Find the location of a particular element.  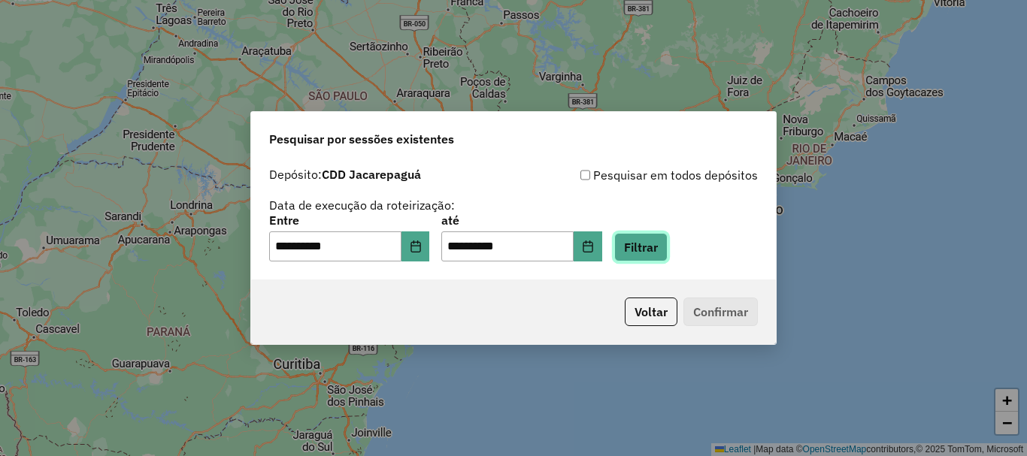

button: Voltar is located at coordinates (651, 312).